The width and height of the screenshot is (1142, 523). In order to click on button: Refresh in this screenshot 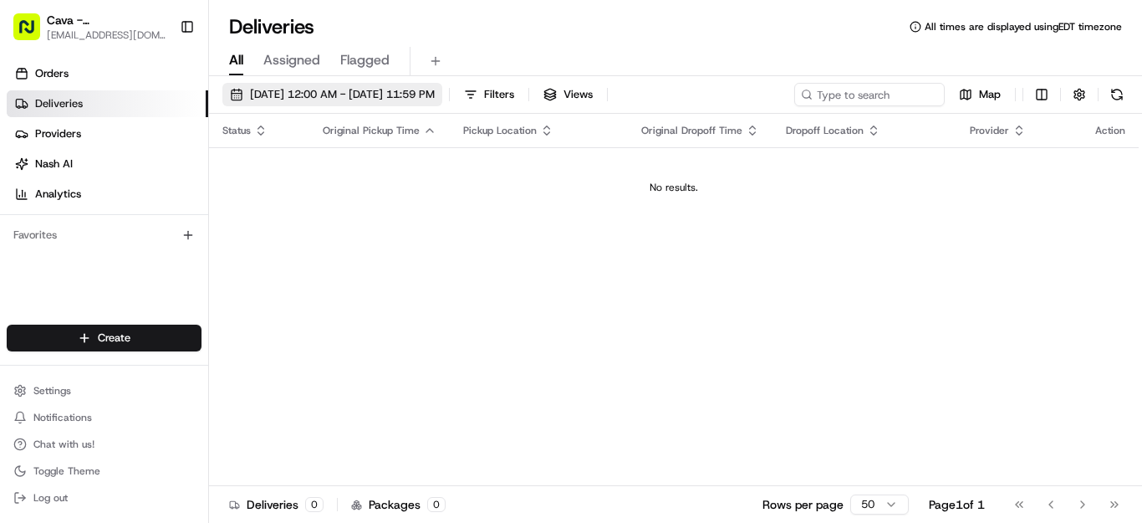, I will do `click(1117, 94)`.